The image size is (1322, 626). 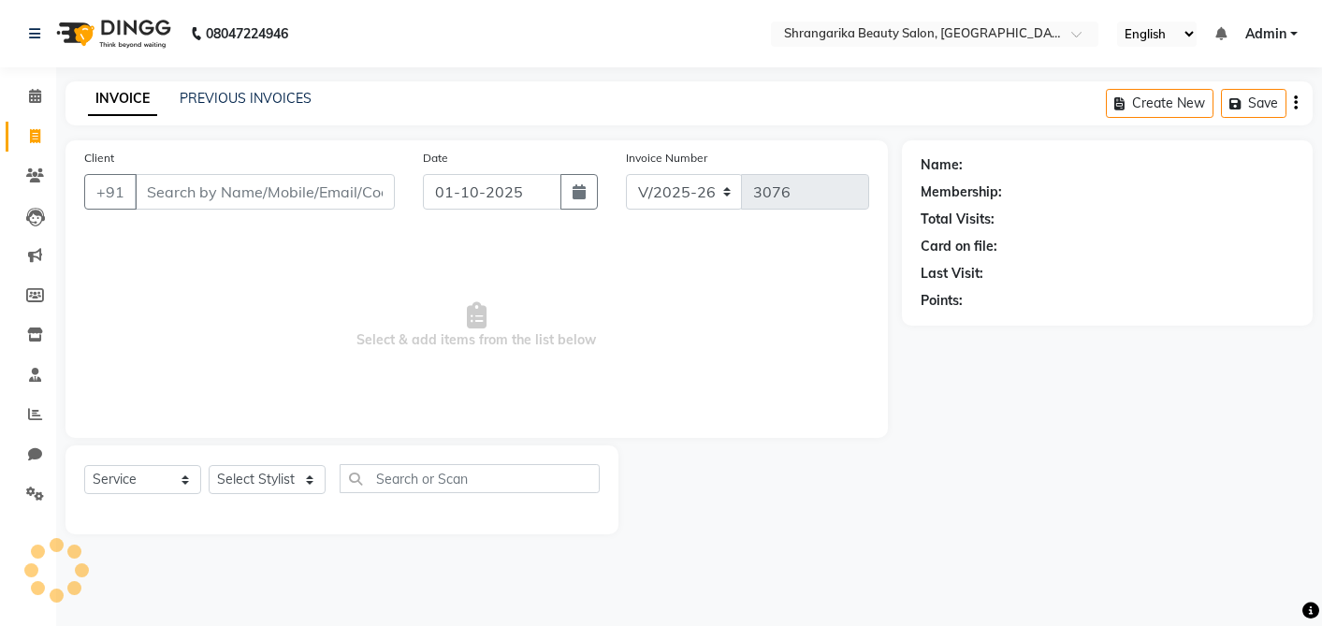 I want to click on a: PREVIOUS INVOICES, so click(x=245, y=98).